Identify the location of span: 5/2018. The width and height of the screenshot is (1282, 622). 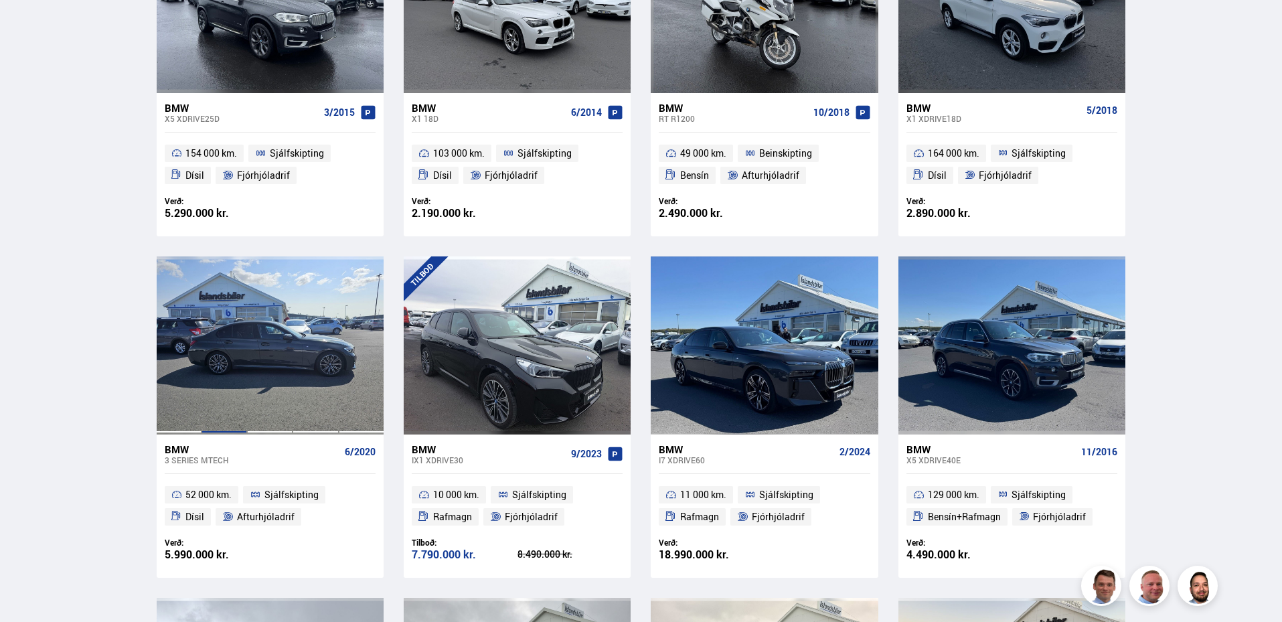
(1102, 110).